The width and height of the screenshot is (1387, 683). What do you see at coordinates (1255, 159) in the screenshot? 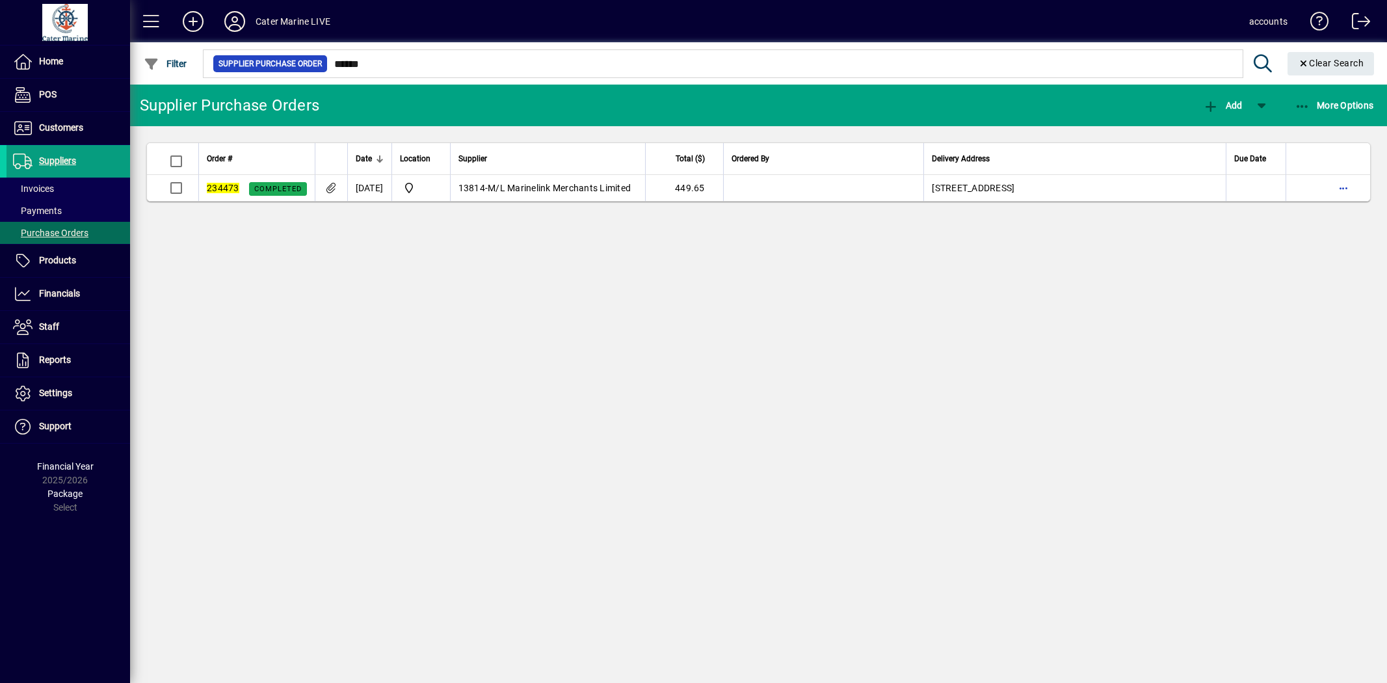
I see `div: Due Date` at bounding box center [1255, 159].